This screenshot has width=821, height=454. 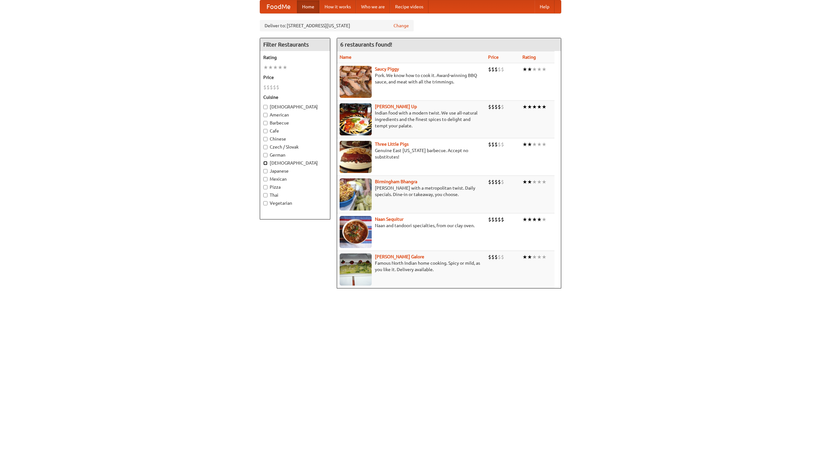 What do you see at coordinates (373, 7) in the screenshot?
I see `a: Who we are` at bounding box center [373, 7].